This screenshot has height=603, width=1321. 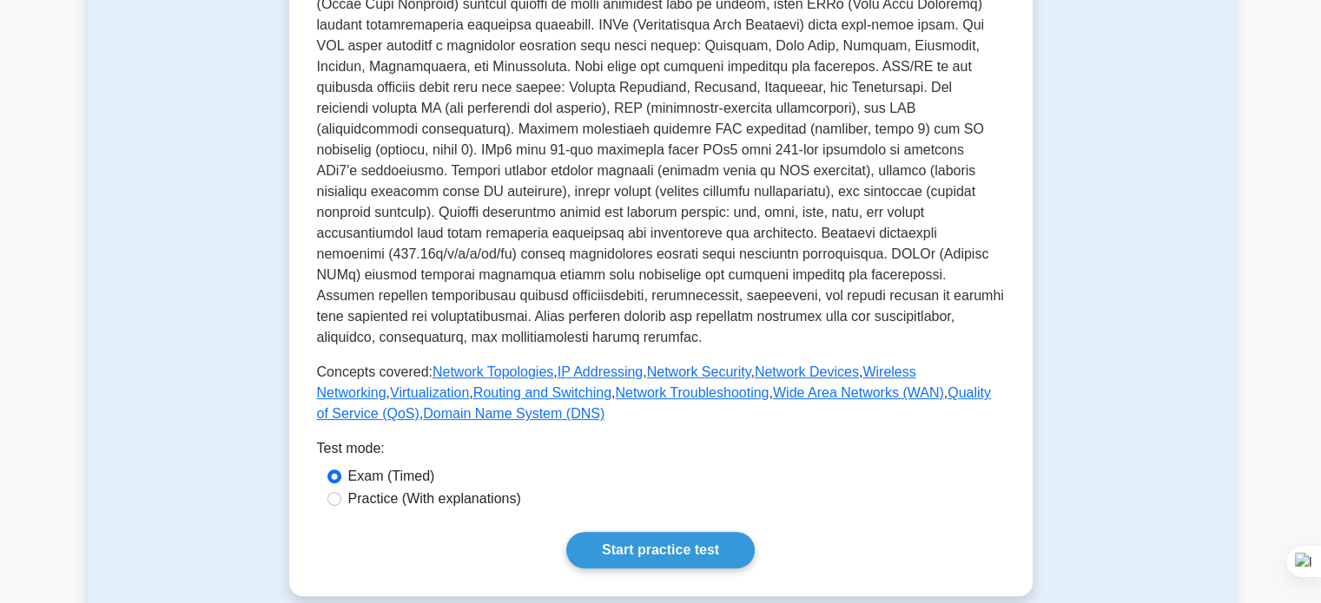 I want to click on a: Domain Name System (DNS), so click(x=513, y=413).